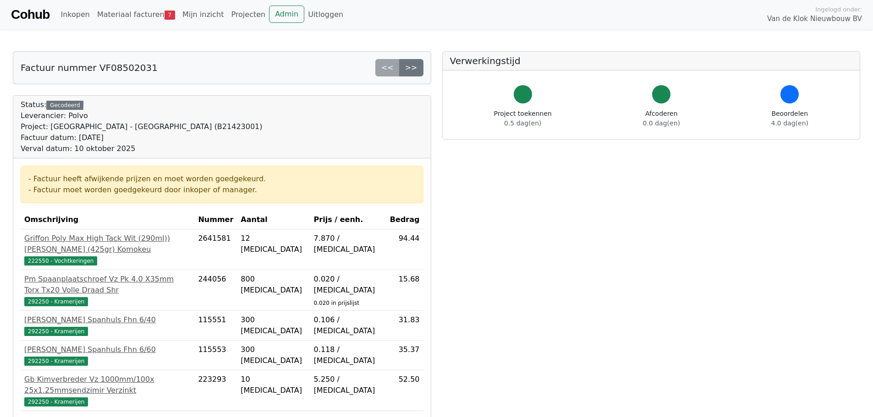 The image size is (873, 417). I want to click on a: Pm Spaanplaatschroef Vz Pk 4.0 X35mm Torx Tx20 Volle Draad Shr292250 - Kramerijen, so click(107, 290).